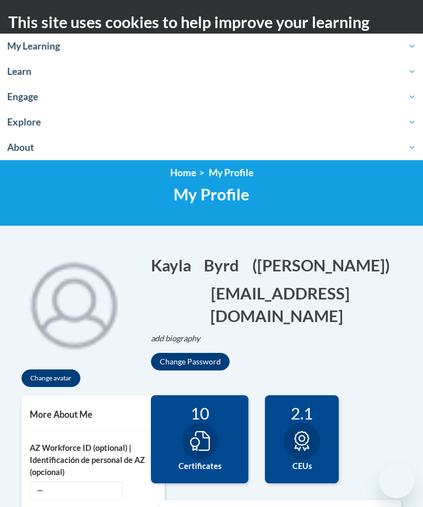  I want to click on button: Edit last name, so click(225, 265).